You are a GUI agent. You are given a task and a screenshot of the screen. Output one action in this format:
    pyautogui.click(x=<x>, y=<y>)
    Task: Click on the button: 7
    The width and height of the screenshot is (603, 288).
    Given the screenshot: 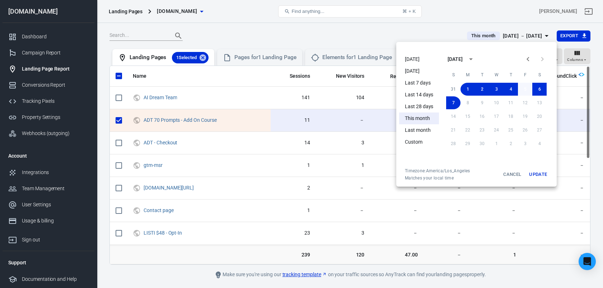 What is the action you would take?
    pyautogui.click(x=453, y=103)
    